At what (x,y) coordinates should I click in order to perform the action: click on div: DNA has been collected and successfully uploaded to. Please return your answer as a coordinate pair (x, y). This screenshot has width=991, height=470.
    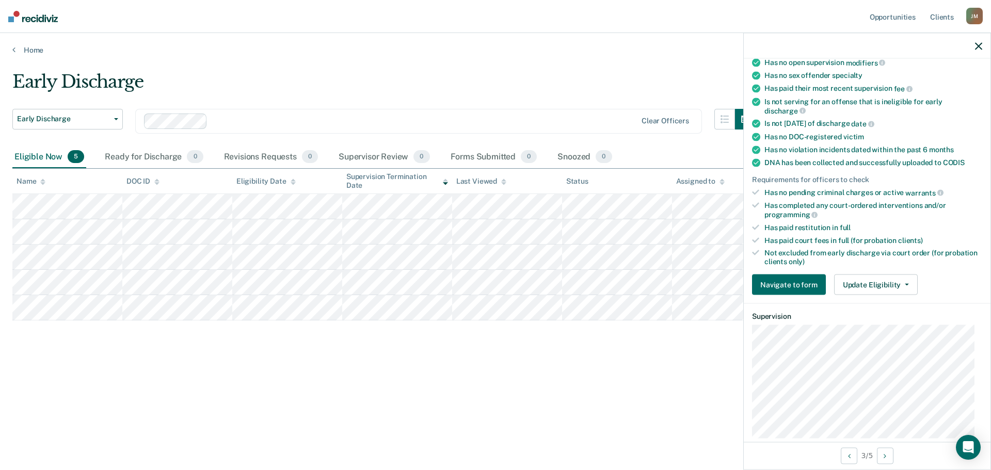
    Looking at the image, I should click on (873, 163).